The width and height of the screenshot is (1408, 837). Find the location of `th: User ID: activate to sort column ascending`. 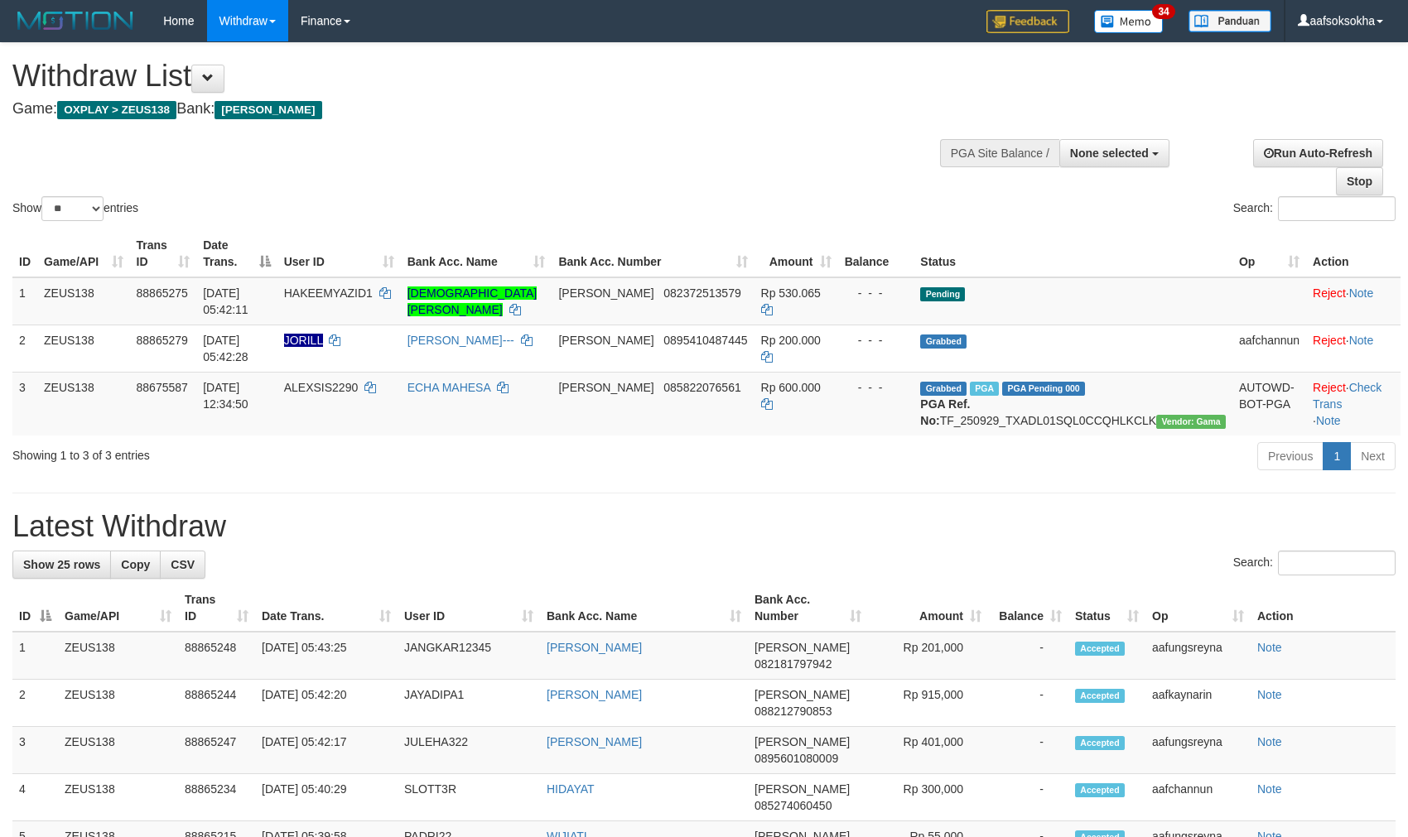

th: User ID: activate to sort column ascending is located at coordinates (469, 608).